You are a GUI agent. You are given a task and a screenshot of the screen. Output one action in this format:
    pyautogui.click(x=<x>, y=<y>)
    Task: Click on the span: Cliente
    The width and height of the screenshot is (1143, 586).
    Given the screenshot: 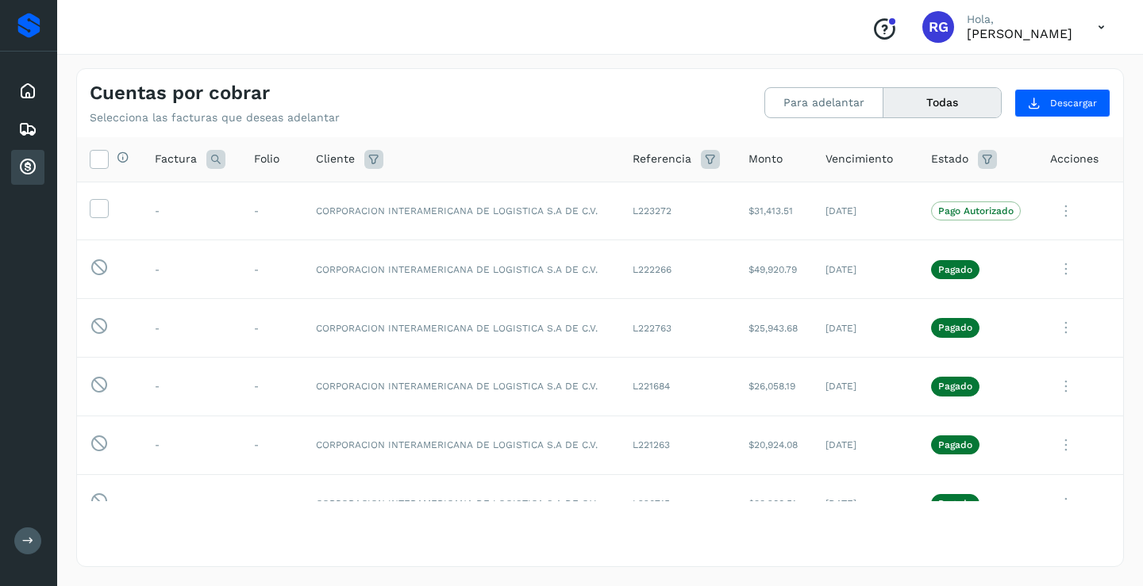 What is the action you would take?
    pyautogui.click(x=335, y=159)
    